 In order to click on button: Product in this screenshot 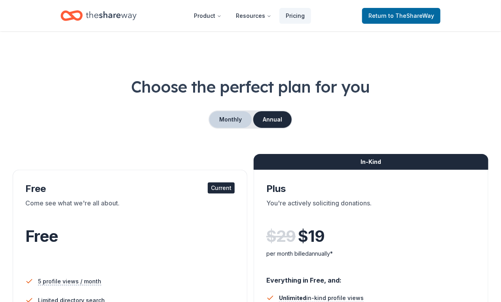, I will do `click(208, 16)`.